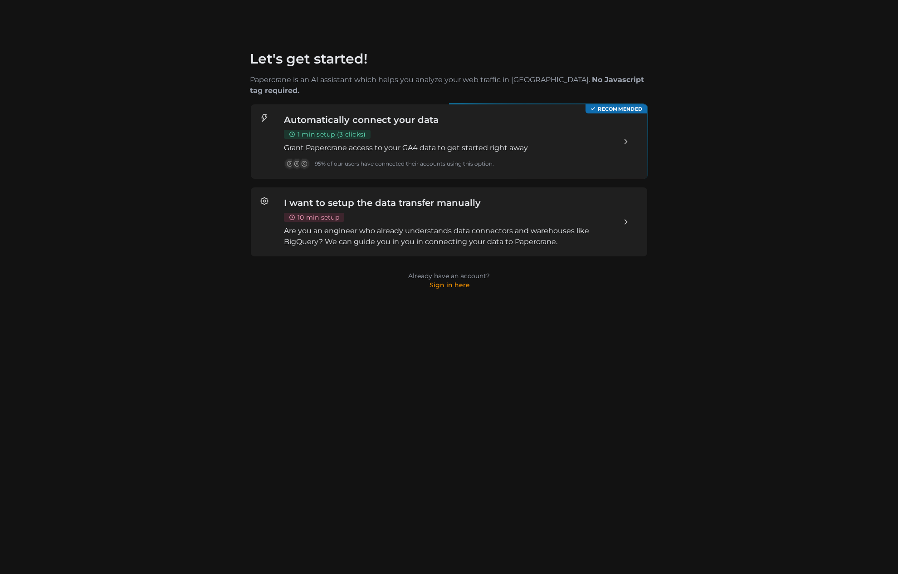  Describe the element at coordinates (404, 164) in the screenshot. I see `p: 95% of our users have connected their accounts using this option.` at that location.